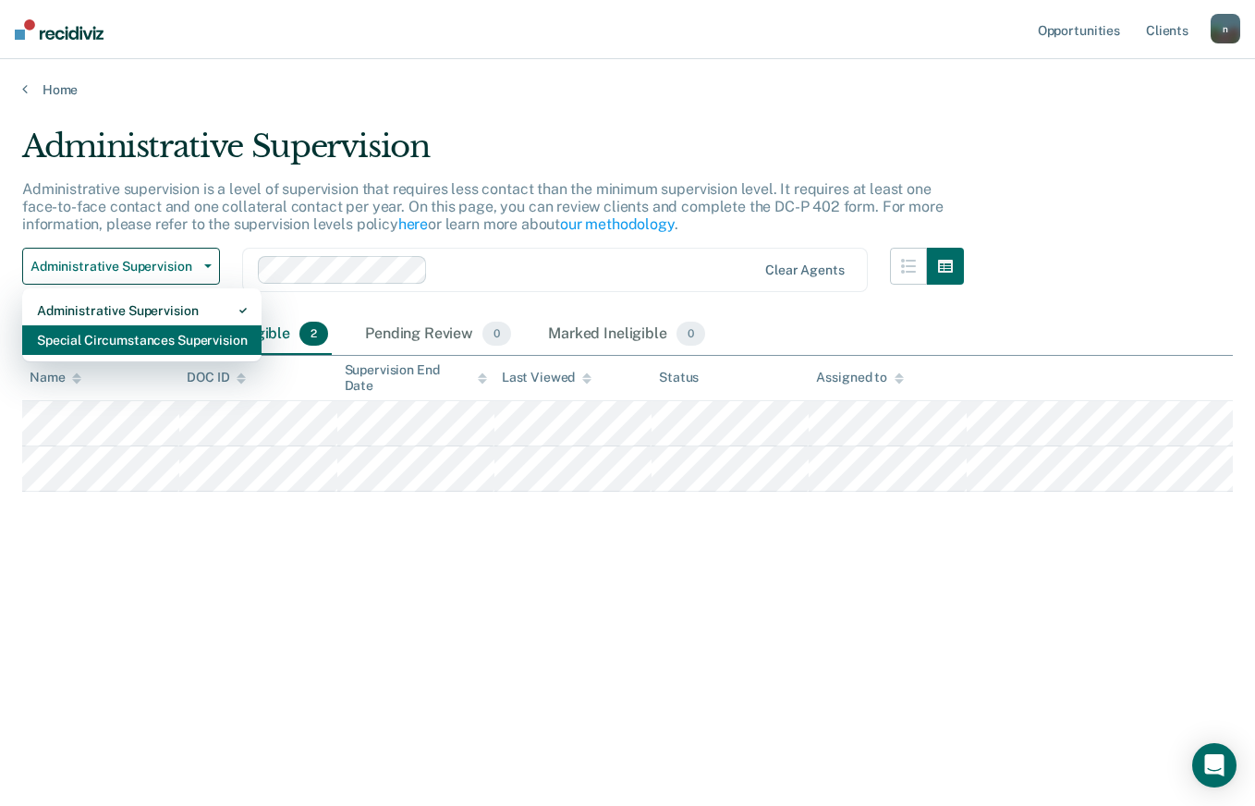  Describe the element at coordinates (1215, 765) in the screenshot. I see `div: Open Intercom Messenger` at that location.